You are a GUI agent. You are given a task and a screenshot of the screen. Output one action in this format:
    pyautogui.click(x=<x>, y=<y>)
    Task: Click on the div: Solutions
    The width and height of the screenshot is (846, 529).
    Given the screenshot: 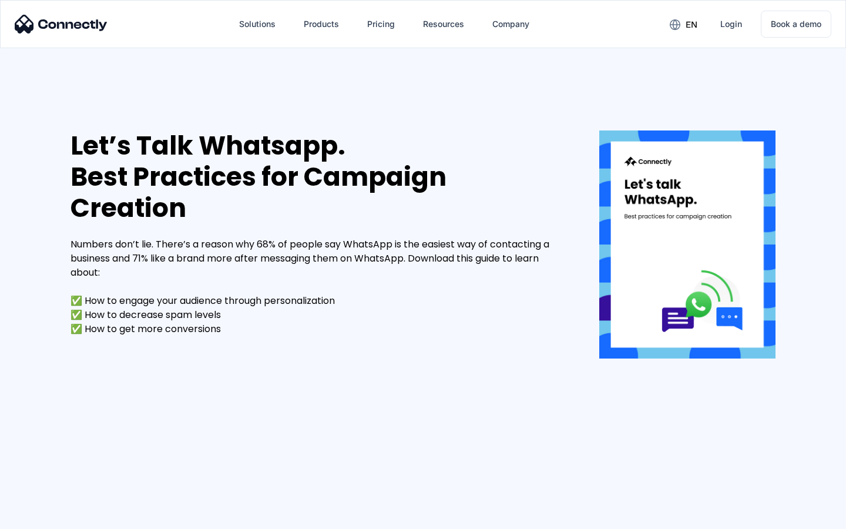 What is the action you would take?
    pyautogui.click(x=257, y=24)
    